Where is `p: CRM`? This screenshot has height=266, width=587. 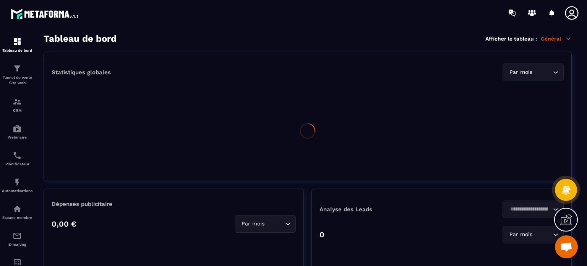 p: CRM is located at coordinates (17, 110).